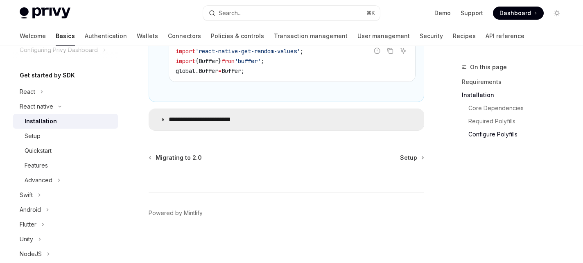 The height and width of the screenshot is (263, 583). What do you see at coordinates (248, 51) in the screenshot?
I see `span: 'react-native-get-random-values'` at bounding box center [248, 51].